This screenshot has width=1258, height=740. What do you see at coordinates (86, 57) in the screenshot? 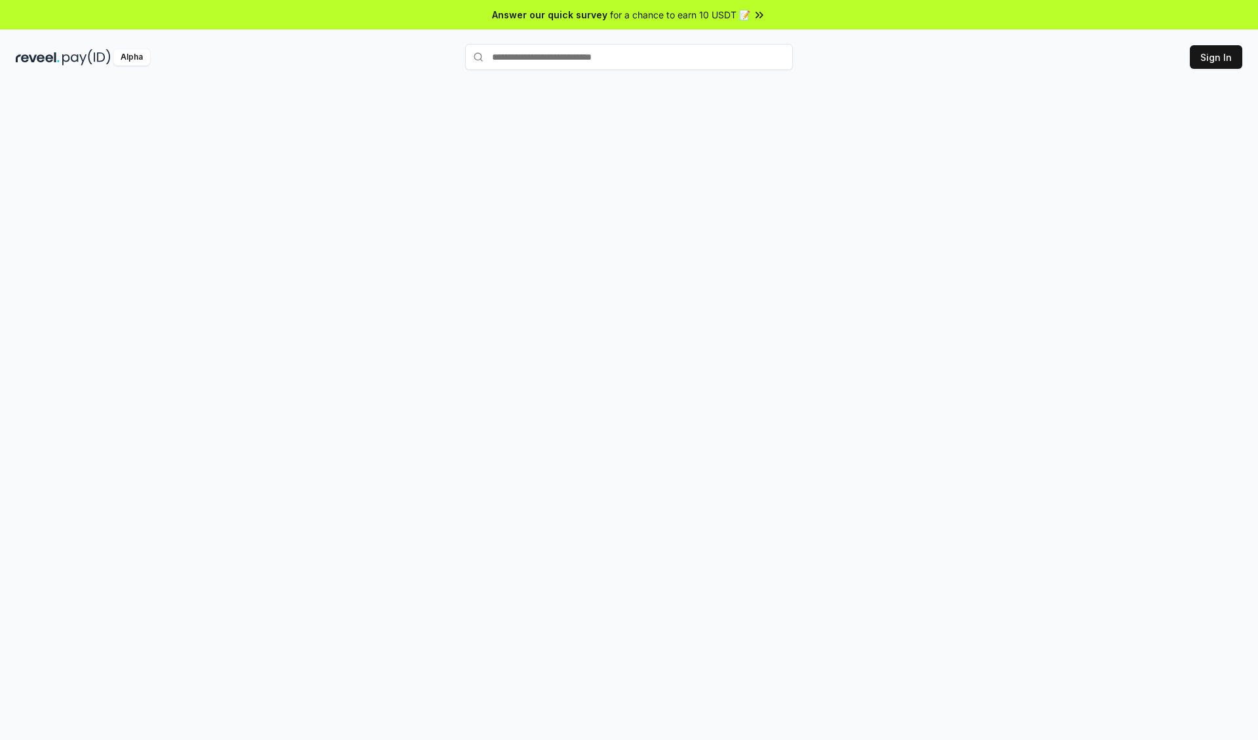
I see `img: pay_id` at bounding box center [86, 57].